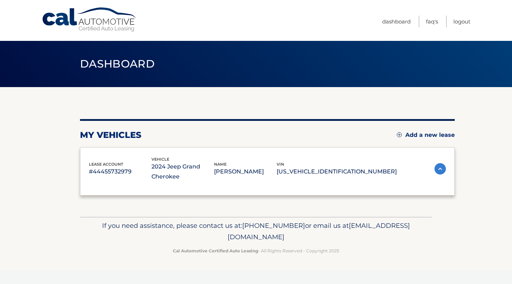  I want to click on span: Dashboard, so click(117, 64).